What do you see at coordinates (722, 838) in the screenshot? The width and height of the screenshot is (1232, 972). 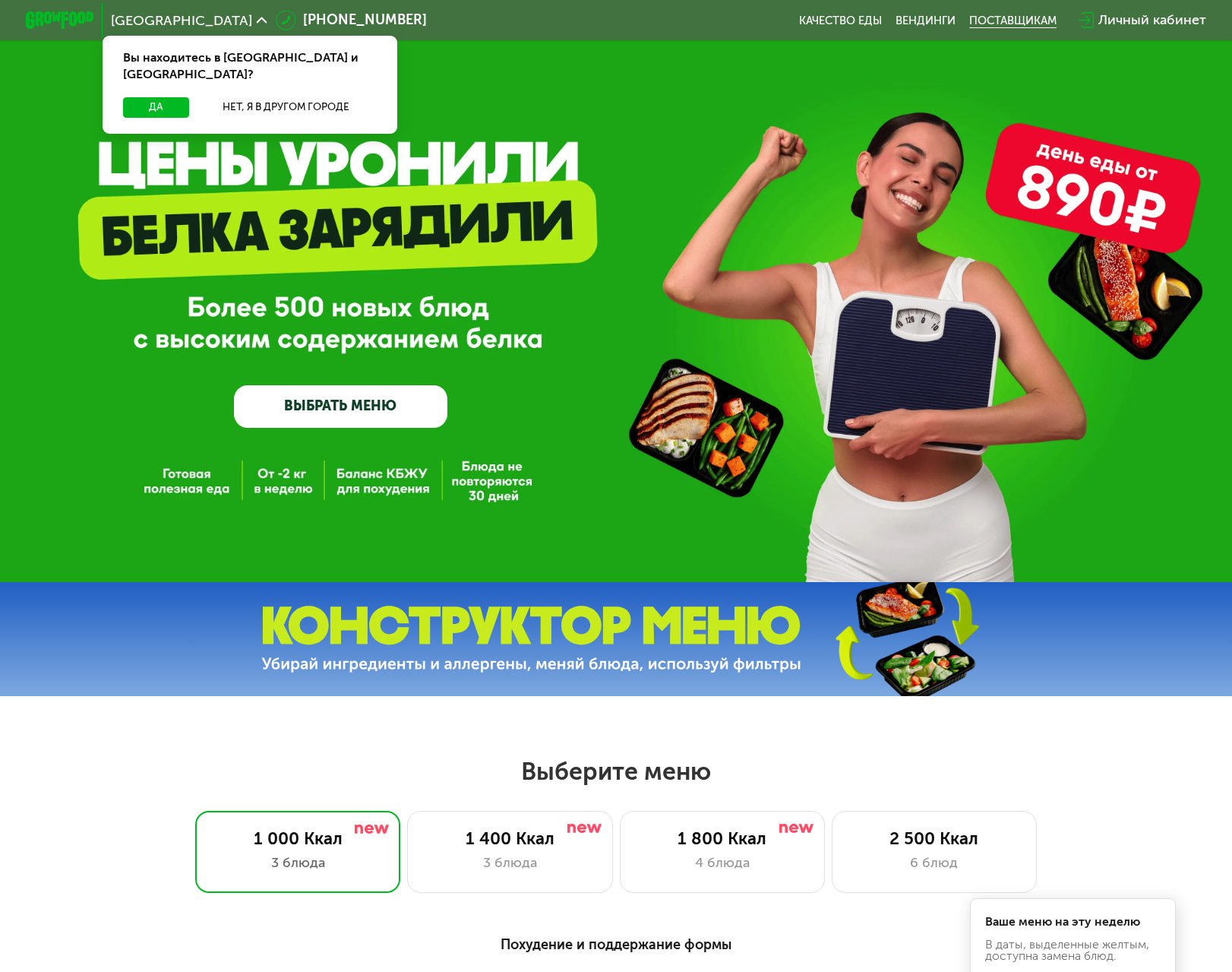 I see `div: 1 800 Ккал` at bounding box center [722, 838].